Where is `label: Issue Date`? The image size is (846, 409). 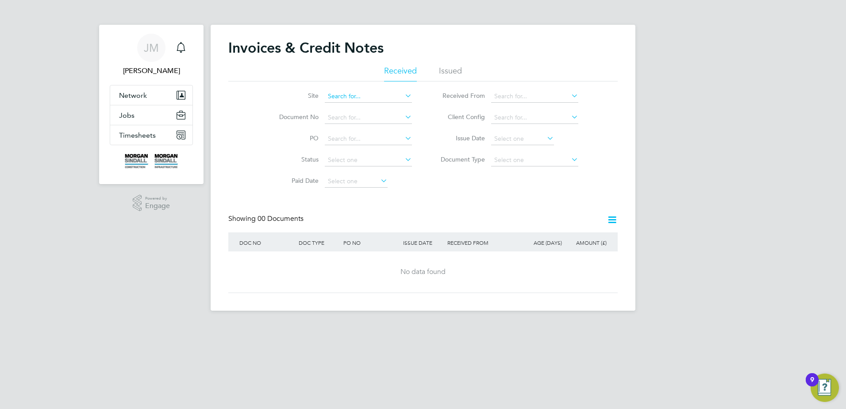
label: Issue Date is located at coordinates (459, 138).